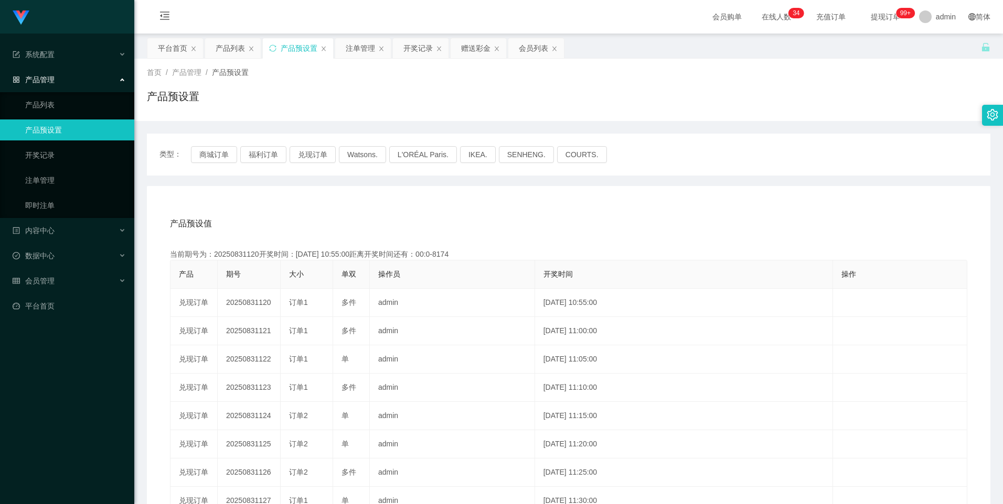 This screenshot has height=504, width=1003. What do you see at coordinates (34, 281) in the screenshot?
I see `span: 会员管理` at bounding box center [34, 281].